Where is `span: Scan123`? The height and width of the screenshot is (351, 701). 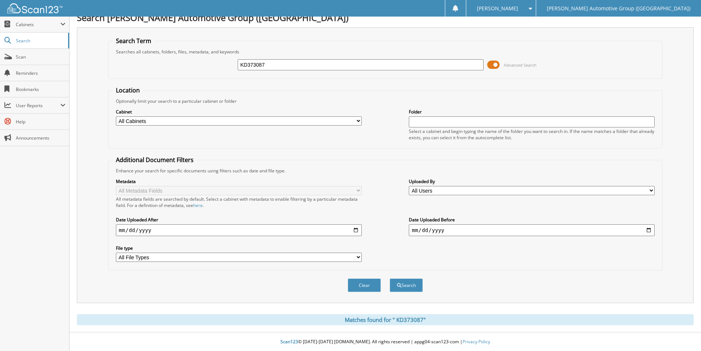 span: Scan123 is located at coordinates (289, 341).